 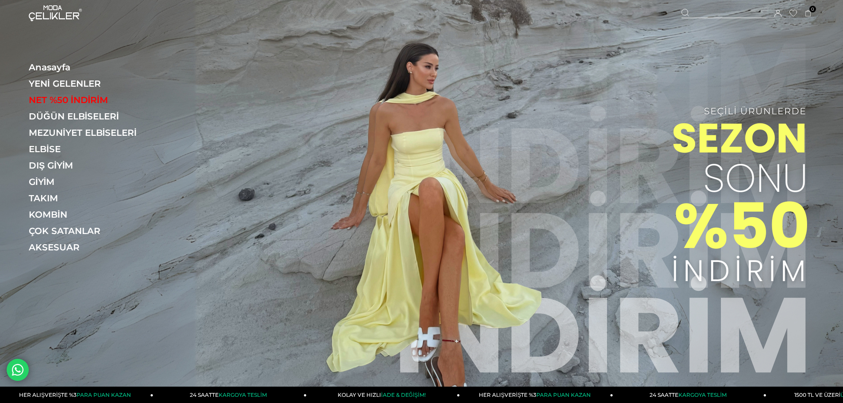 I want to click on a: Anasayfa, so click(x=89, y=67).